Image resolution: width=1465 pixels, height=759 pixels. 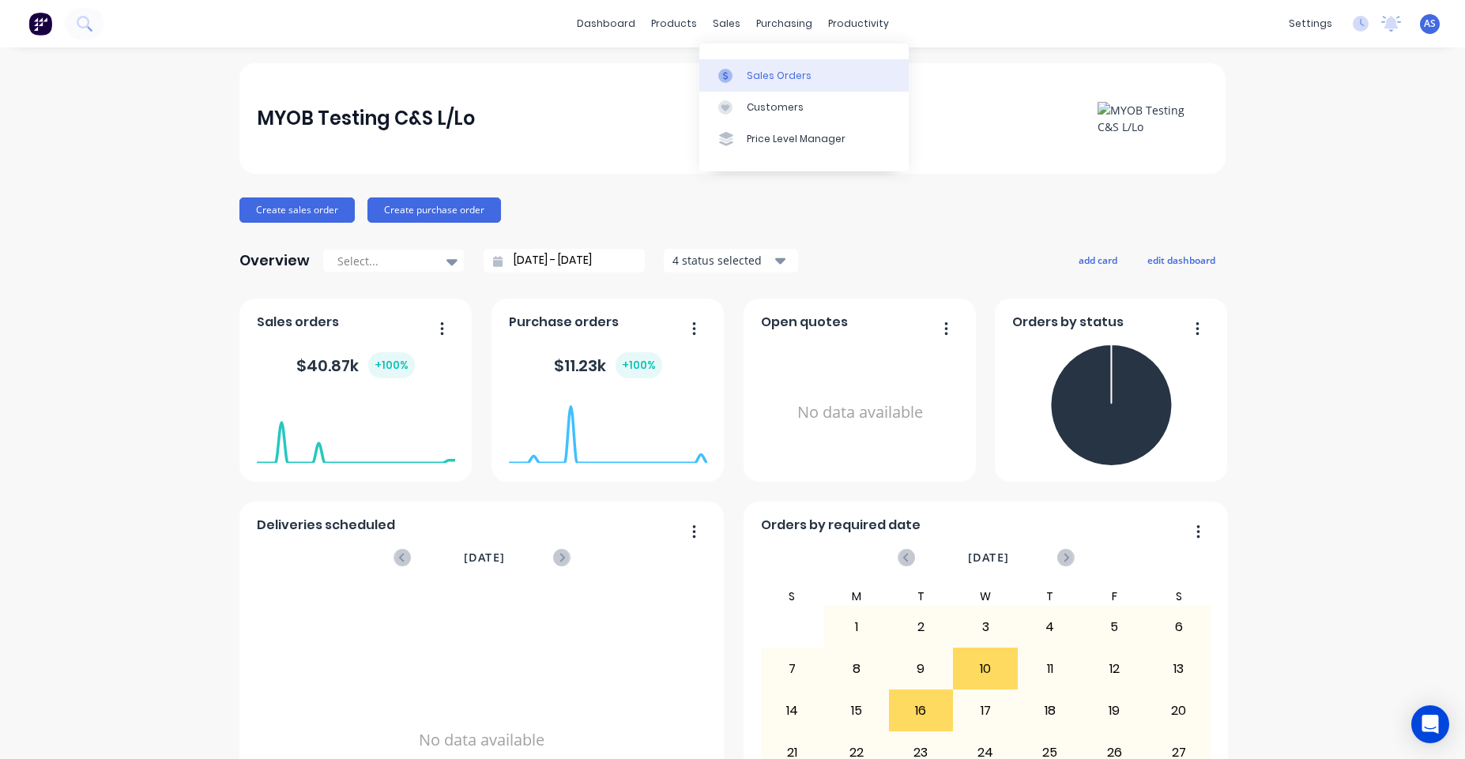 What do you see at coordinates (726, 24) in the screenshot?
I see `div: sales` at bounding box center [726, 24].